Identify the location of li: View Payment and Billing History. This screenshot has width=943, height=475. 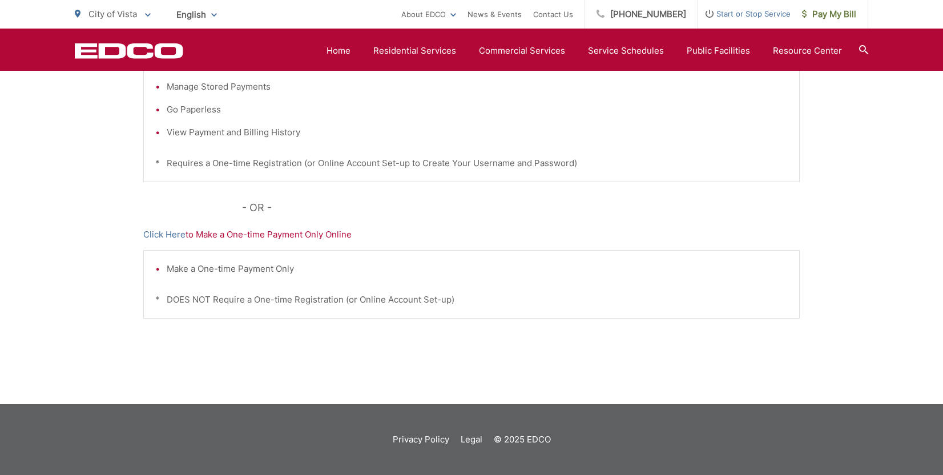
(477, 132).